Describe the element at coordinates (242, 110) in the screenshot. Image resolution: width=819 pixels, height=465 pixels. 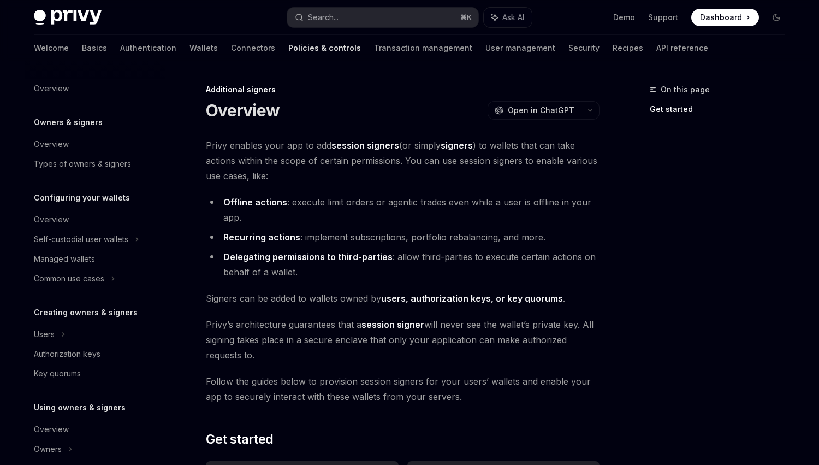
I see `h1: Overview` at that location.